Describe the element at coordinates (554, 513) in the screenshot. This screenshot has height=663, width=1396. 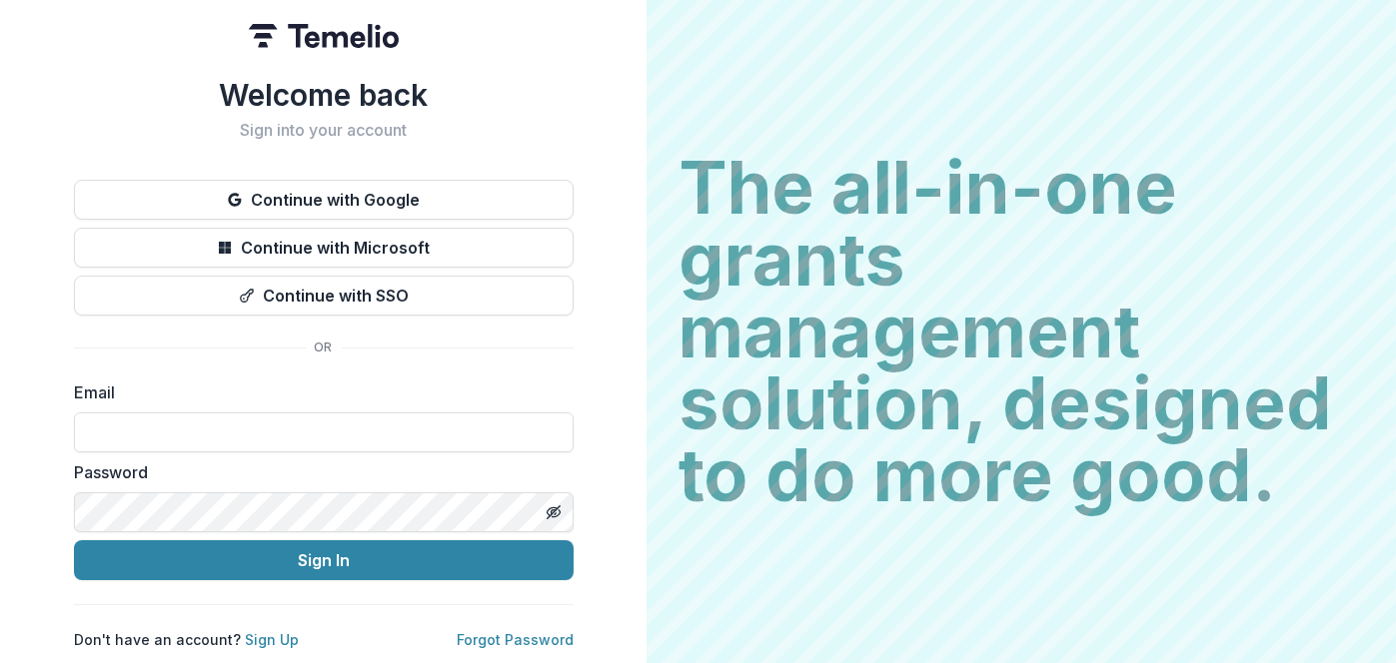
I see `button: Toggle password visibility` at that location.